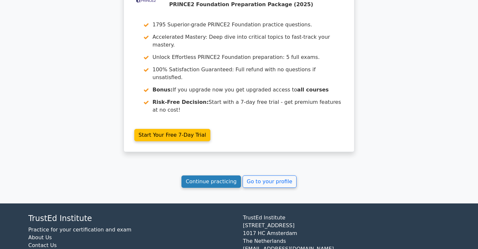  I want to click on a: Continue practicing, so click(211, 182).